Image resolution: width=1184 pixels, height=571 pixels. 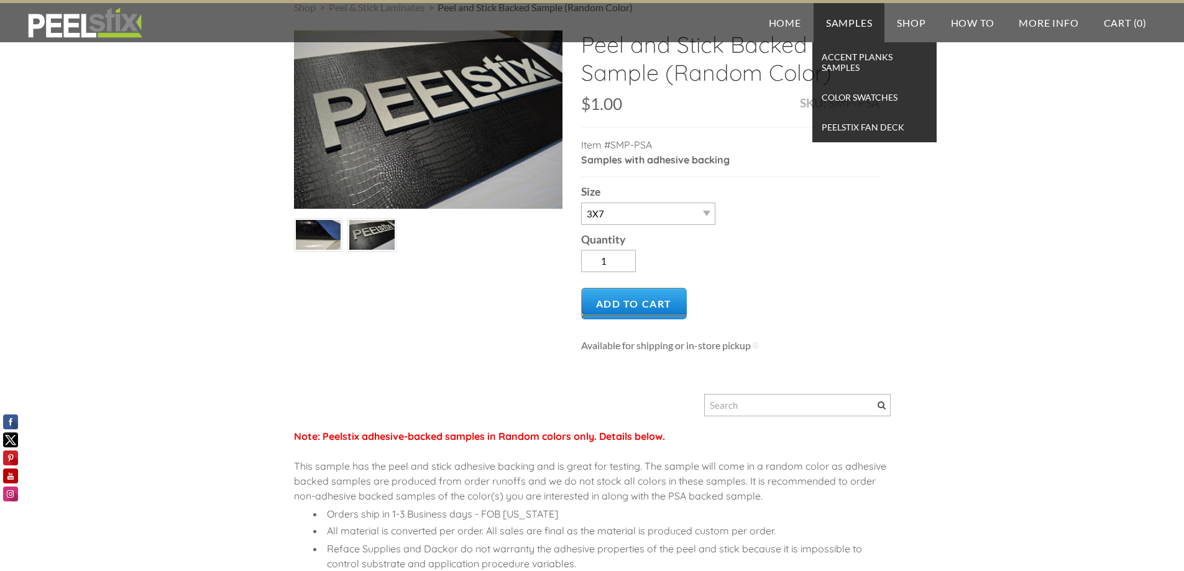 What do you see at coordinates (881, 405) in the screenshot?
I see `span: Search` at bounding box center [881, 405].